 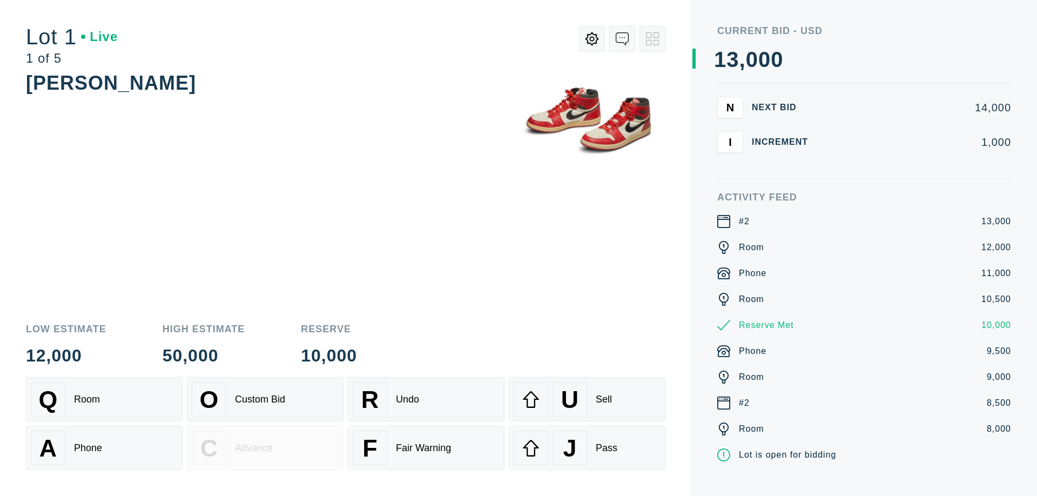 What do you see at coordinates (370, 448) in the screenshot?
I see `span: F` at bounding box center [370, 448].